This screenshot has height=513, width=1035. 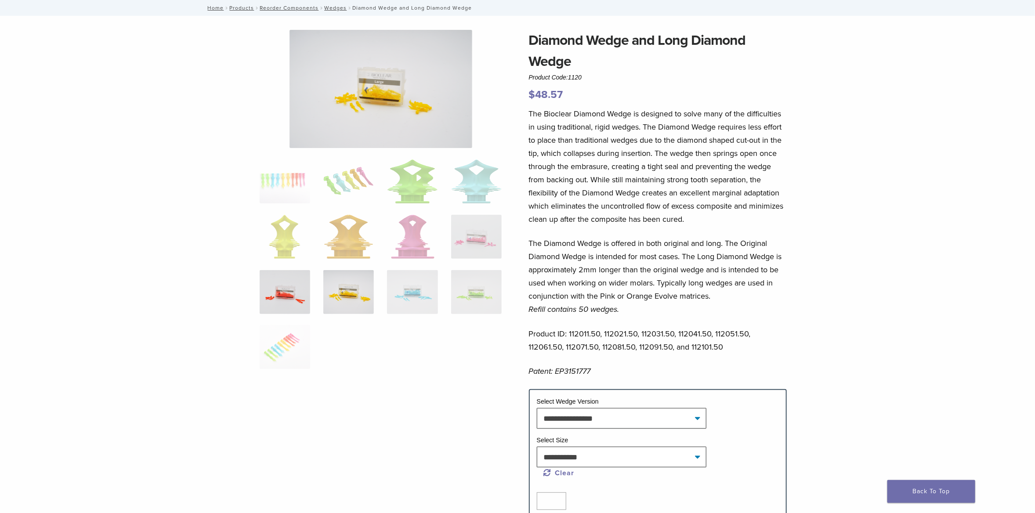 I want to click on a: Wedges, so click(x=335, y=8).